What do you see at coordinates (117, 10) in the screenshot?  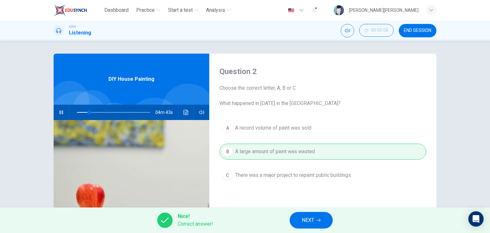 I see `button: Dashboard` at bounding box center [117, 10].